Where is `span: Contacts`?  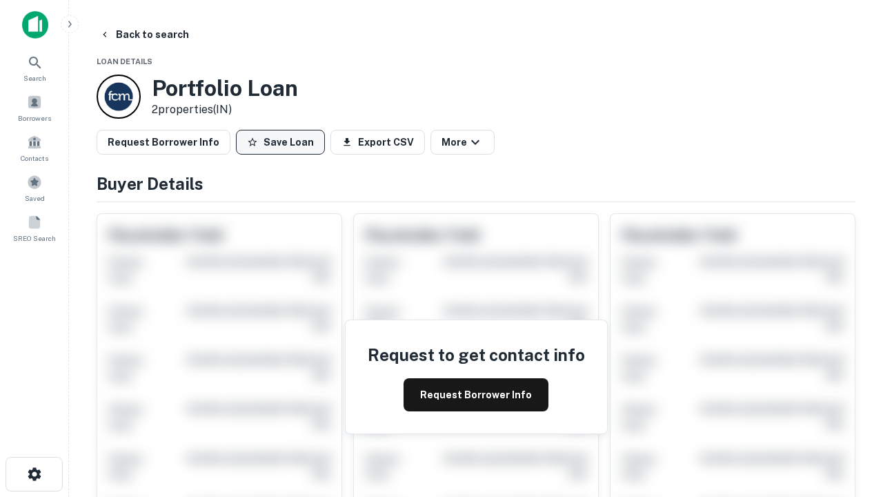
span: Contacts is located at coordinates (34, 158).